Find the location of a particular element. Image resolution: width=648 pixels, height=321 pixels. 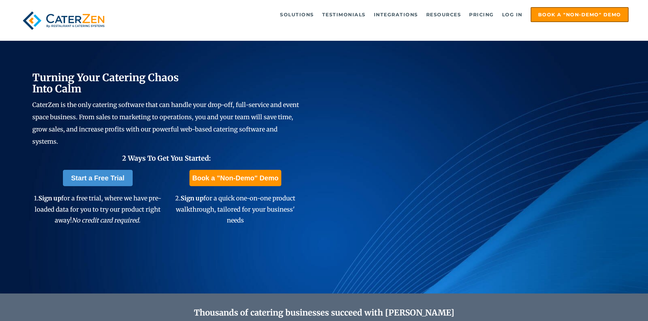

span: 2 Ways To Get You Started: is located at coordinates (166, 158).